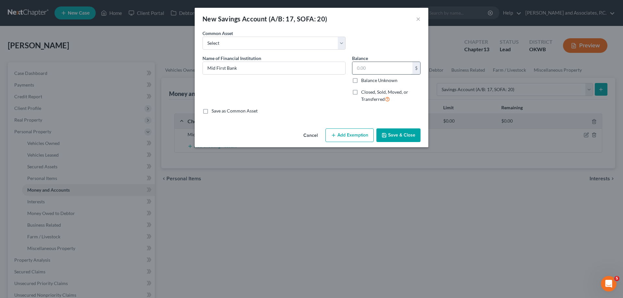 This screenshot has width=623, height=298. What do you see at coordinates (274, 68) in the screenshot?
I see `input: Enter name...` at bounding box center [274, 68].